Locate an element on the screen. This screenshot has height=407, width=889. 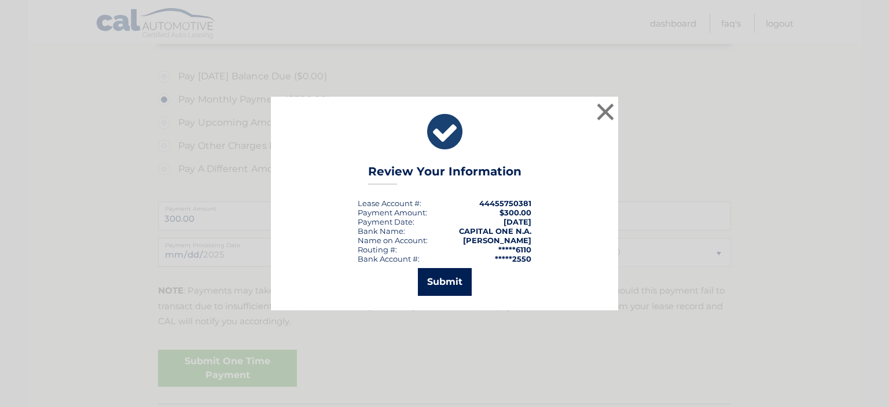
div: Bank Account #: is located at coordinates (388, 259).